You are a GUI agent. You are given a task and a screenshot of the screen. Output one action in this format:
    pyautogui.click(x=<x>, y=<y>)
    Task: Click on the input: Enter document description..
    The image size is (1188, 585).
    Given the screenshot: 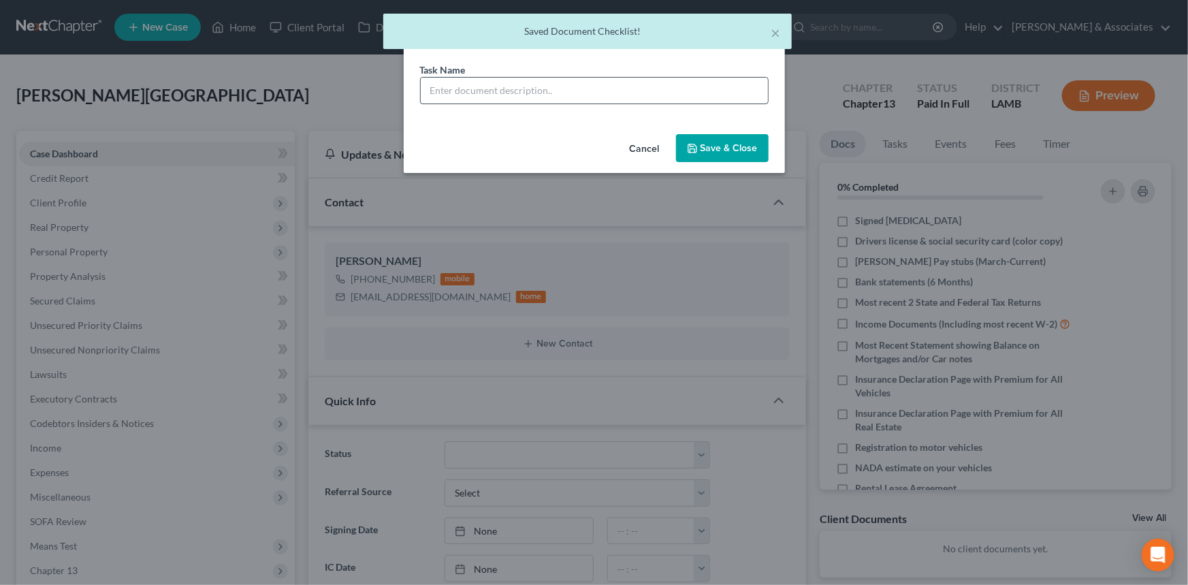 What is the action you would take?
    pyautogui.click(x=595, y=91)
    